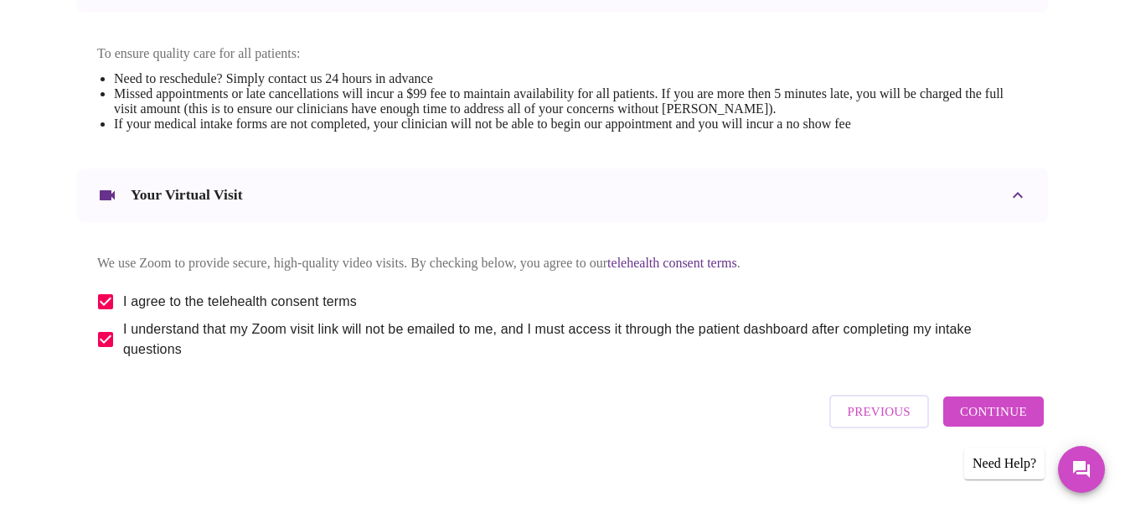 The width and height of the screenshot is (1125, 513). What do you see at coordinates (569, 339) in the screenshot?
I see `span: I understand that my Zoom visit link will not be emailed to me, and I must access it through the ...` at bounding box center [569, 339].